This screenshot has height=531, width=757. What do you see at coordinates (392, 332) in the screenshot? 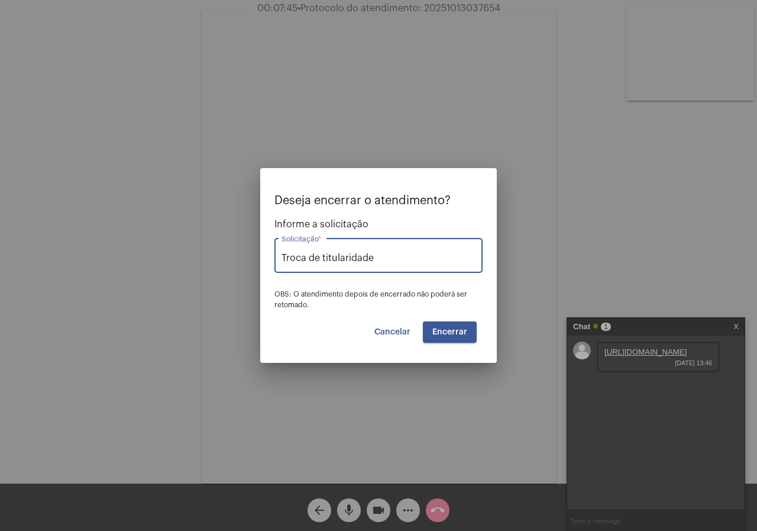
I see `button: Cancelar` at bounding box center [392, 332].